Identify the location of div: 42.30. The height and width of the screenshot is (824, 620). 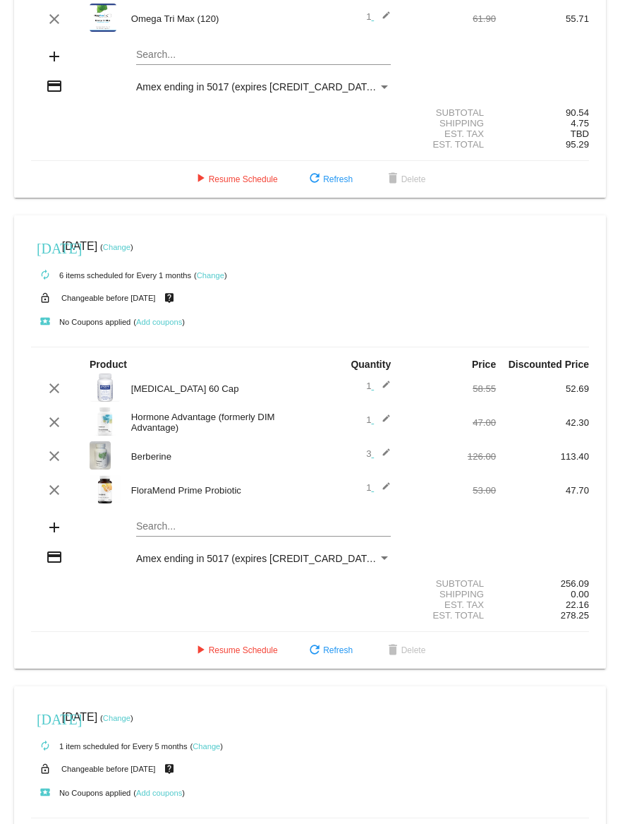
(543, 422).